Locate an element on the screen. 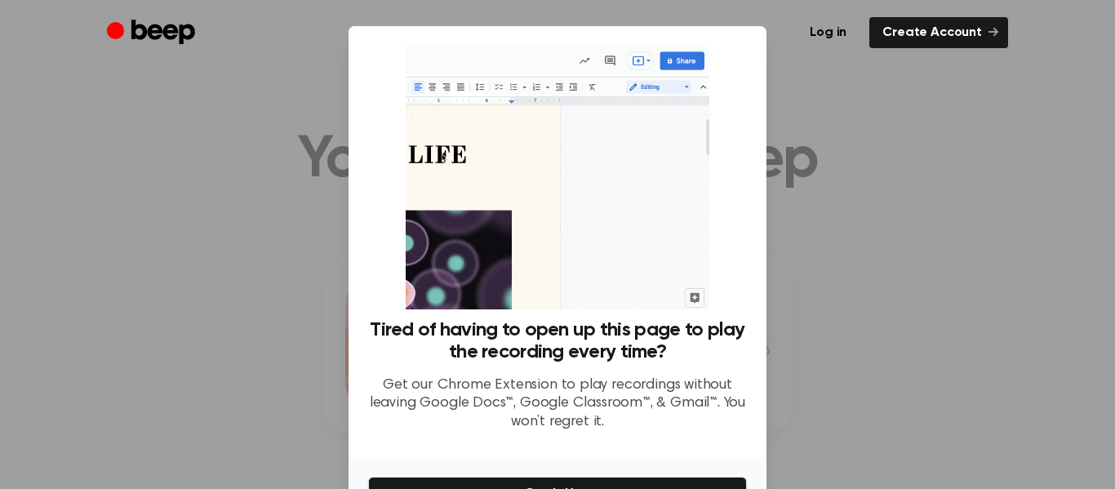  h3: Tired of having to open up this page to play the recording every time? is located at coordinates (558, 341).